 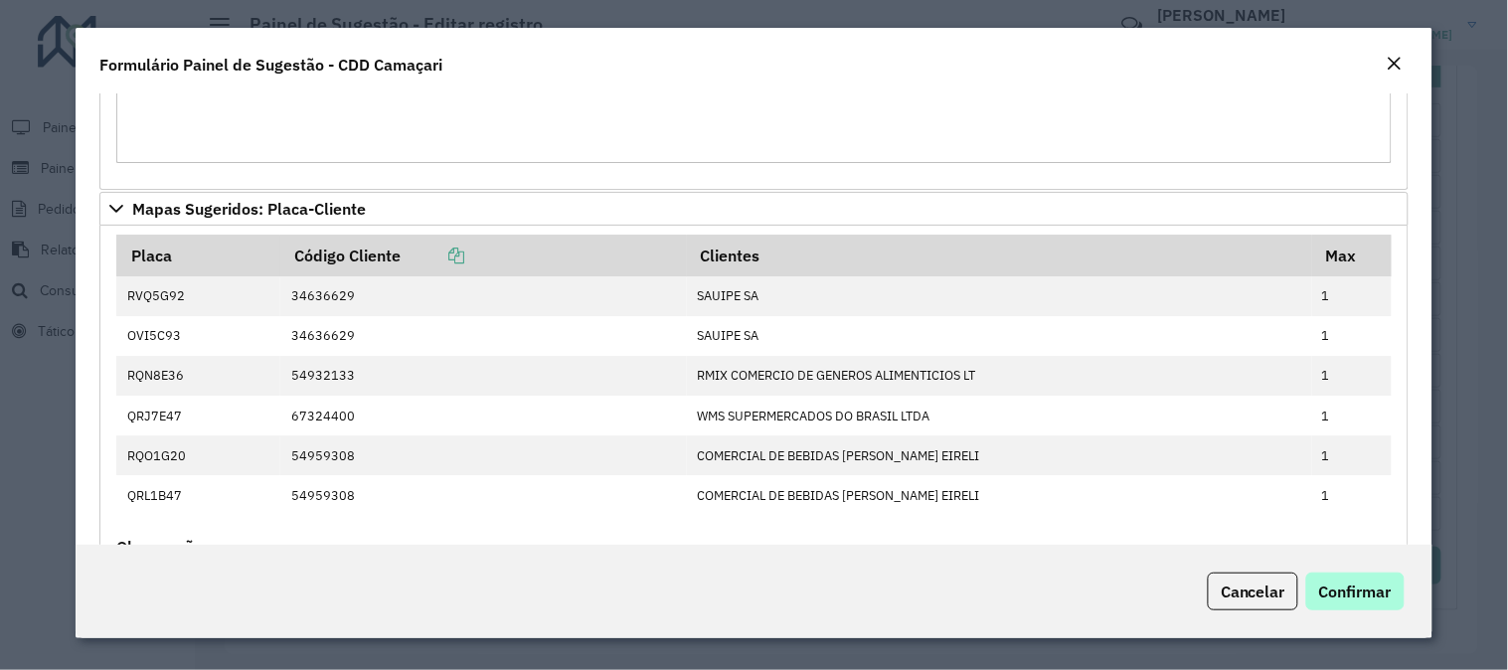 What do you see at coordinates (483, 415) in the screenshot?
I see `td: 67324400` at bounding box center [483, 415].